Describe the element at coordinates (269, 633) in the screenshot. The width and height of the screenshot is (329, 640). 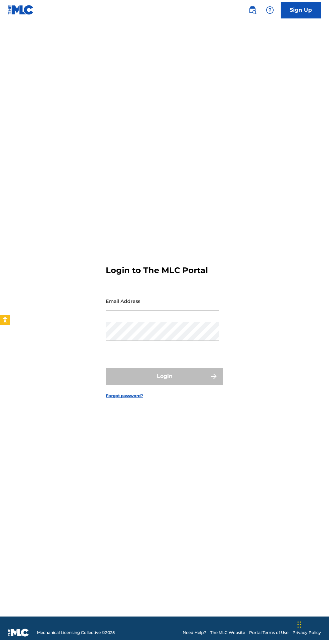
I see `a: Portal Terms of Use` at that location.